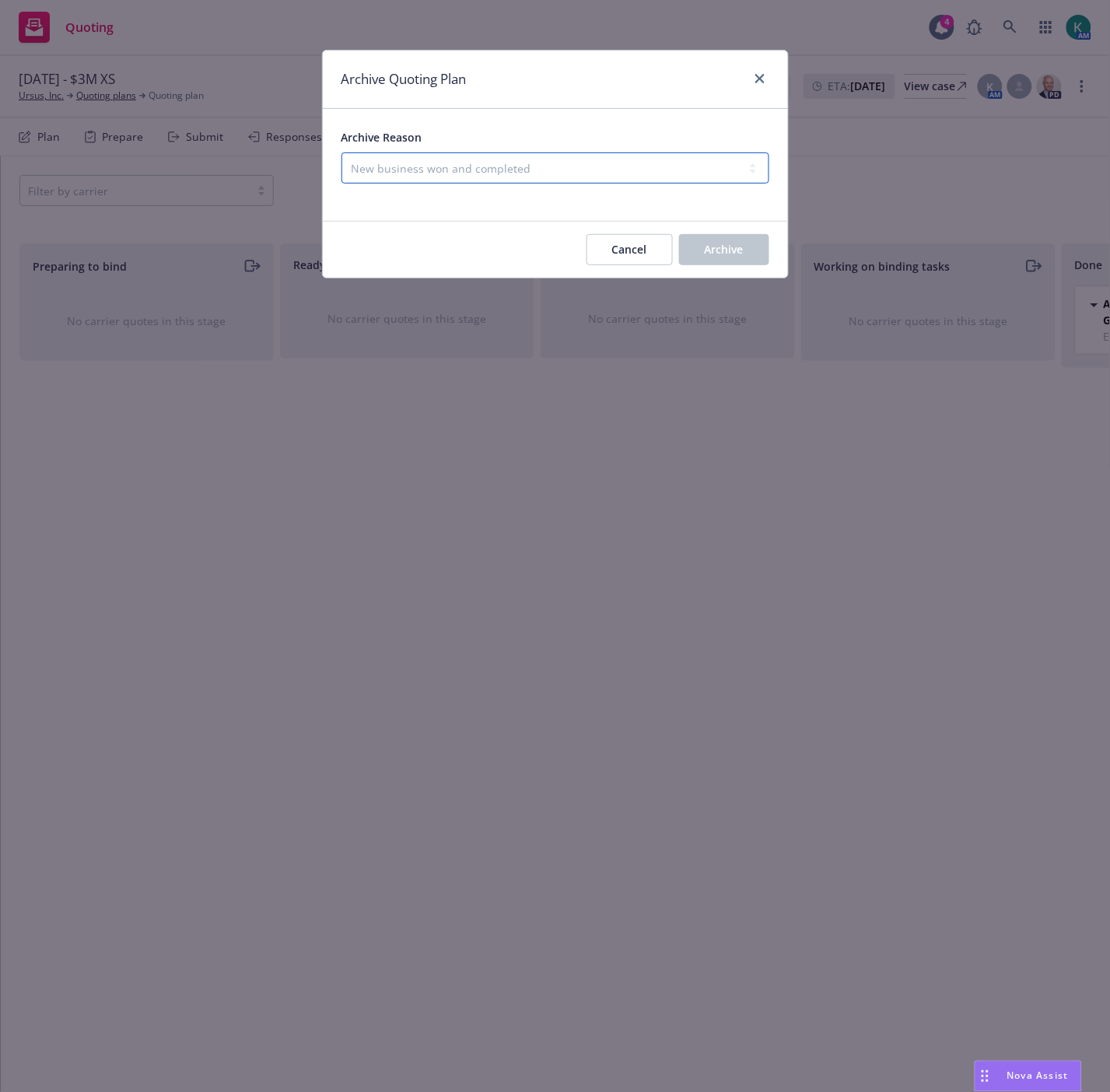 The image size is (1110, 1092). I want to click on span: Archive Reason, so click(382, 137).